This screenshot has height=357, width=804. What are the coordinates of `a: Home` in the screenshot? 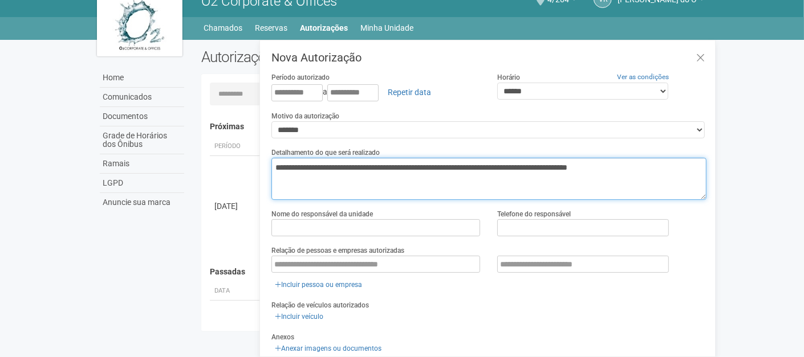 It's located at (142, 78).